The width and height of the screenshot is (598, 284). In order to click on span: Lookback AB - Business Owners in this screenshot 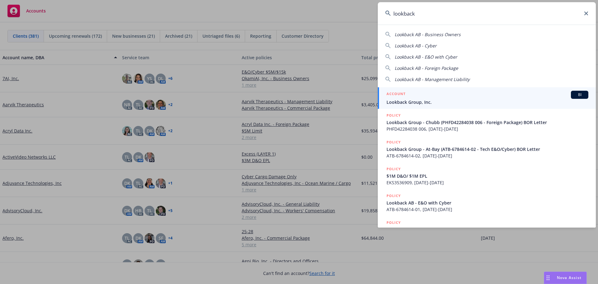, I will do `click(427, 34)`.